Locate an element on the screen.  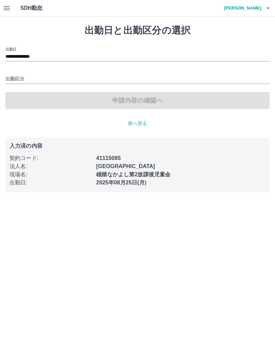
b: 2025年08月25日(月) is located at coordinates (121, 182).